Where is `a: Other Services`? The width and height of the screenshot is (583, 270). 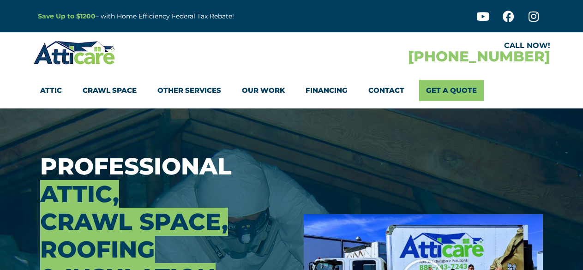 a: Other Services is located at coordinates (189, 90).